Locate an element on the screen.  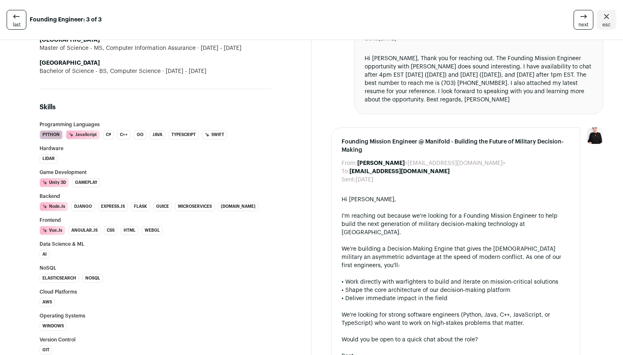
li: WebGL is located at coordinates (152, 230).